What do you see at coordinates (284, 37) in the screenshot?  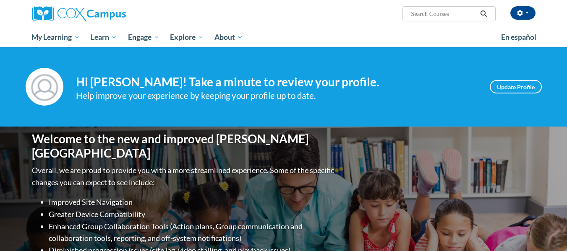 I see `div: Main menu` at bounding box center [284, 37].